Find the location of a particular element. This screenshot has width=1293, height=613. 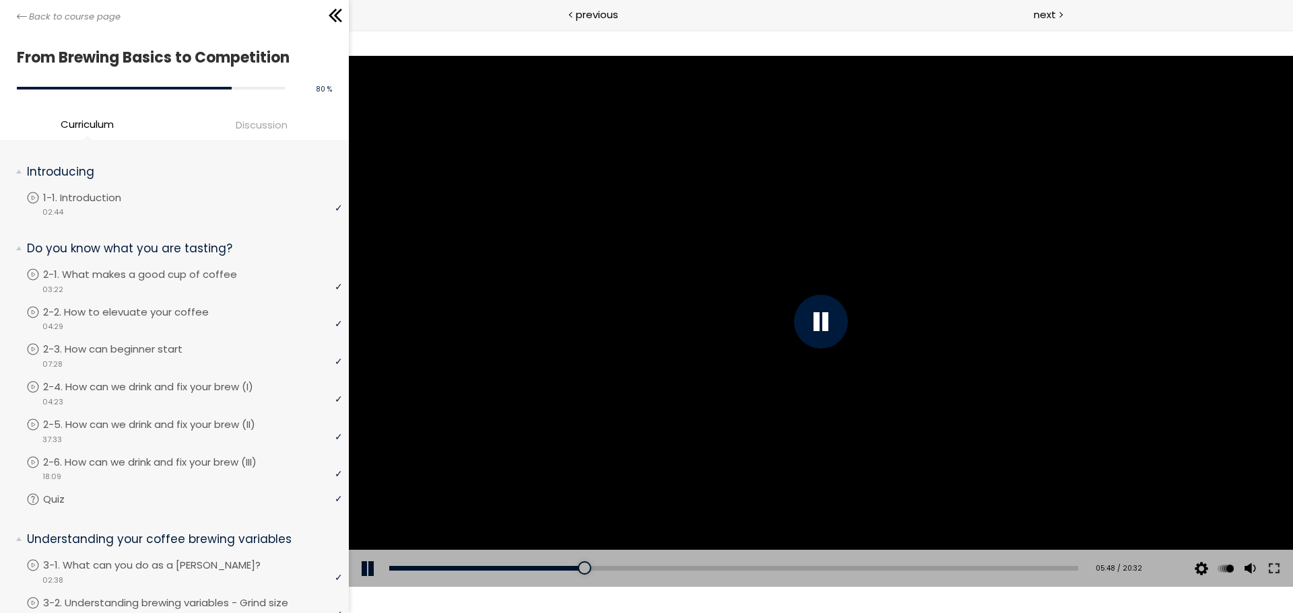

p: 2-3. How can beginner start is located at coordinates (126, 350).